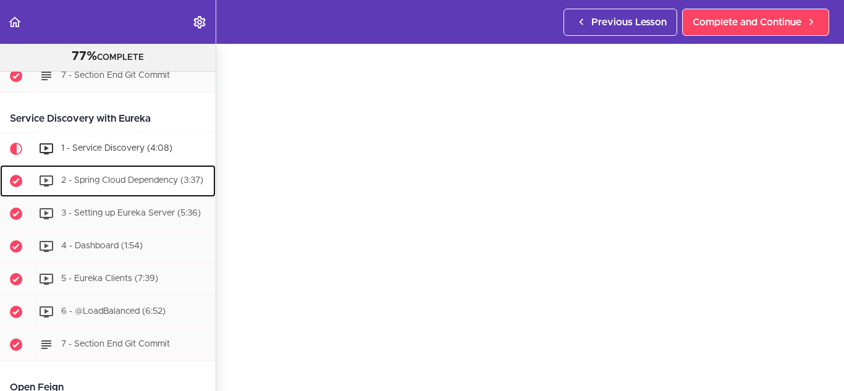 Image resolution: width=844 pixels, height=391 pixels. What do you see at coordinates (131, 213) in the screenshot?
I see `span: 3 - Setting up Eureka Server (5:36)` at bounding box center [131, 213].